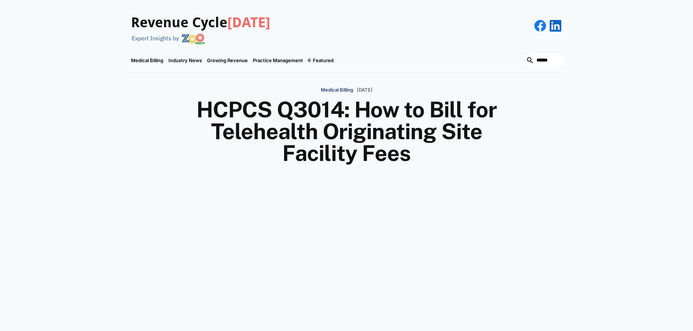  What do you see at coordinates (227, 60) in the screenshot?
I see `a: Growing Revenue` at bounding box center [227, 60].